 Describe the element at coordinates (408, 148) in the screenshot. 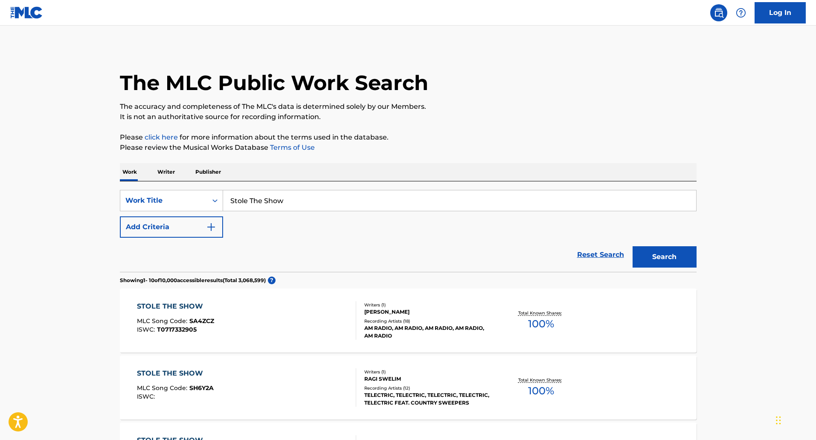

I see `p: Please review the Musical Works Database` at that location.